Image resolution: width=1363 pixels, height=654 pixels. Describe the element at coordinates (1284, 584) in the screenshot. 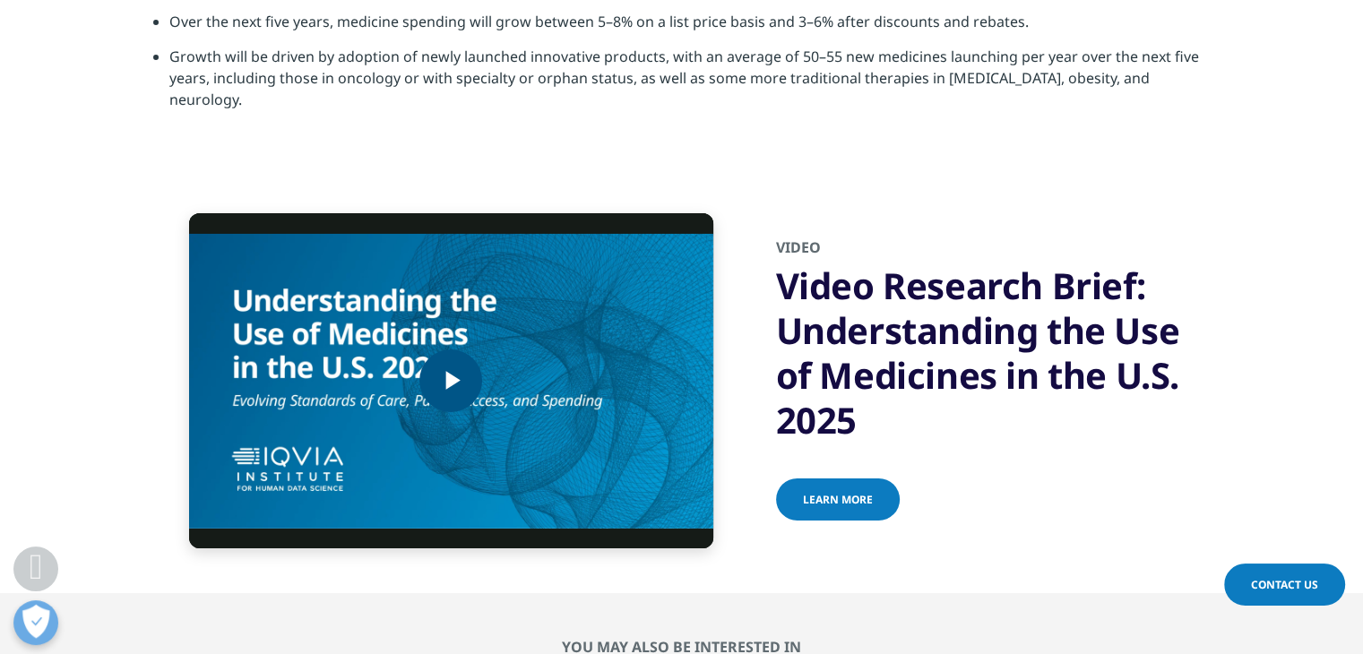

I see `span: Contact Us` at that location.